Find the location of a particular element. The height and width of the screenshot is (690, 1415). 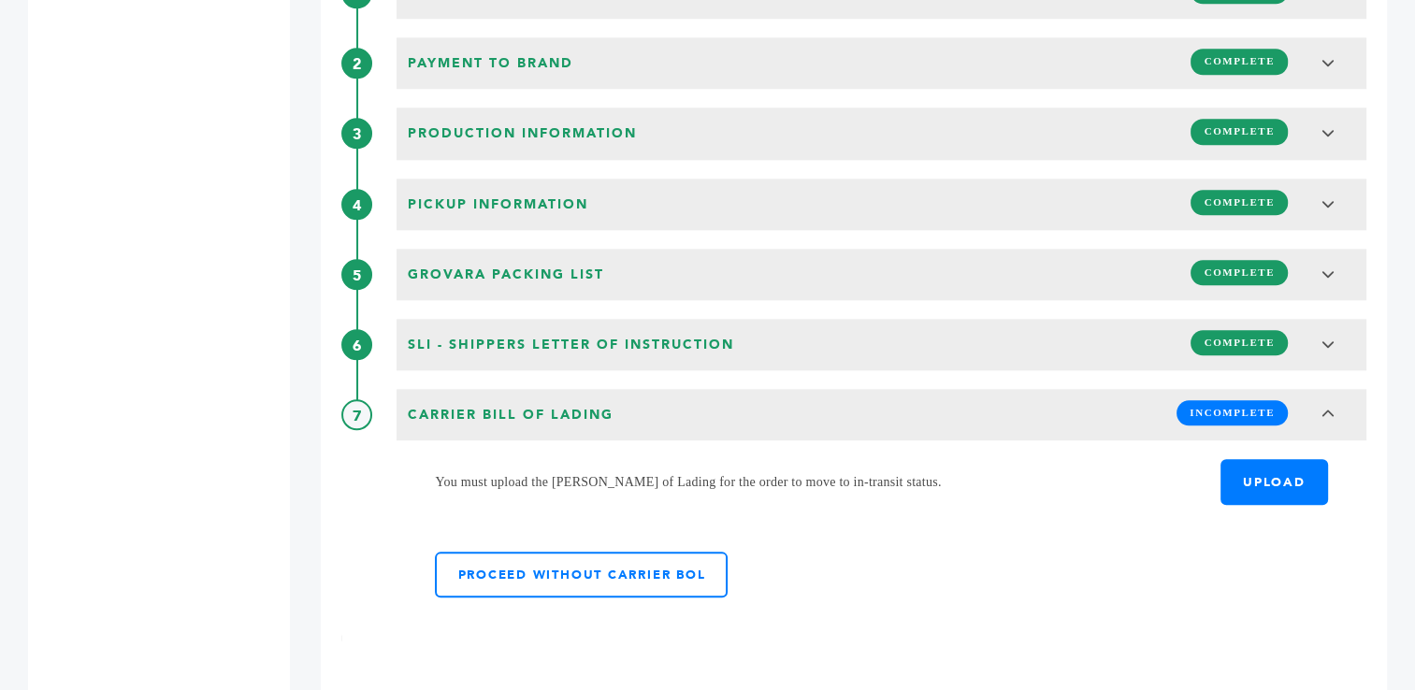

span: Grovara Packing List is located at coordinates (506, 275).